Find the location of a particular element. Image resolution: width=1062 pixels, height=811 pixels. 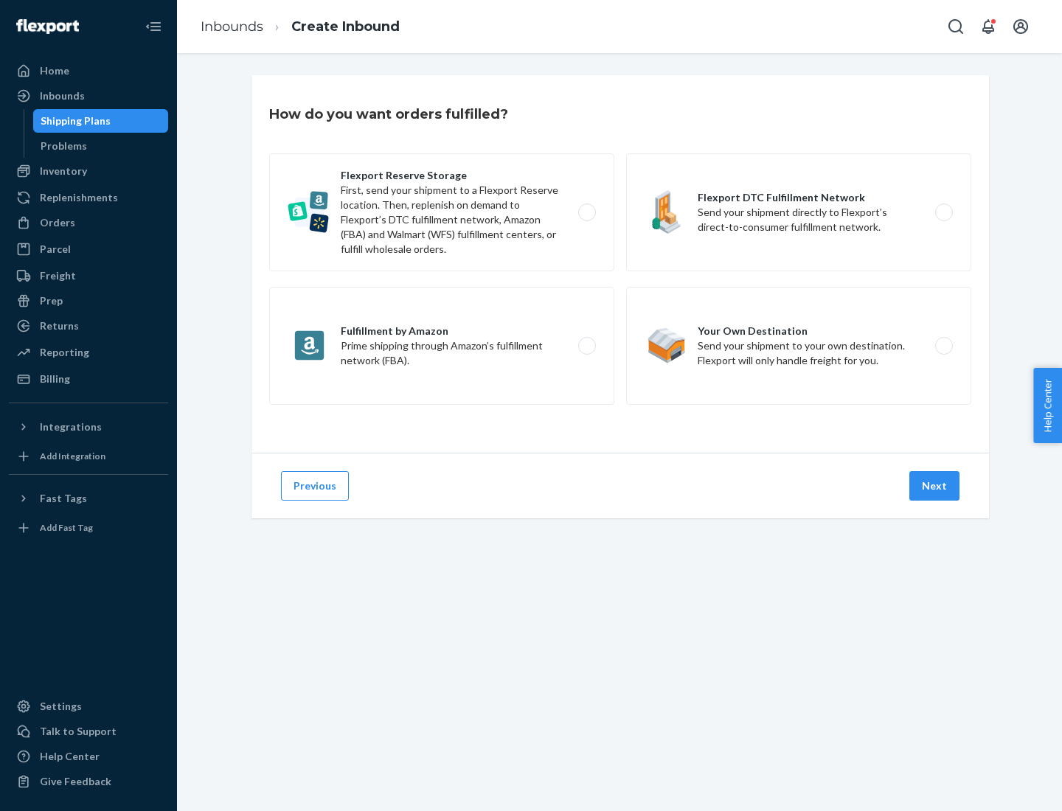

a: Talk to Support is located at coordinates (89, 732).